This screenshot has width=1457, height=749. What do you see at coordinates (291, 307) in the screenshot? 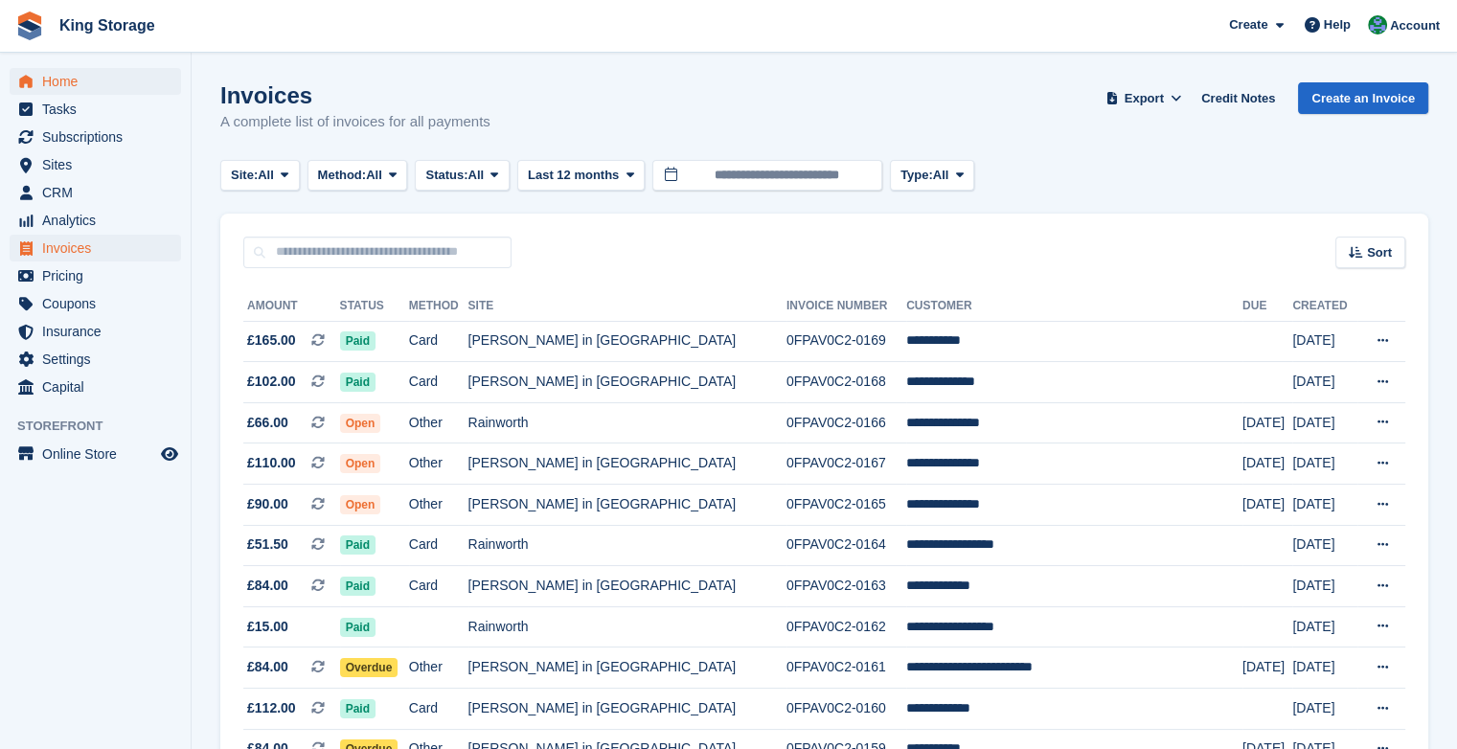
I see `th: Amount` at bounding box center [291, 307].